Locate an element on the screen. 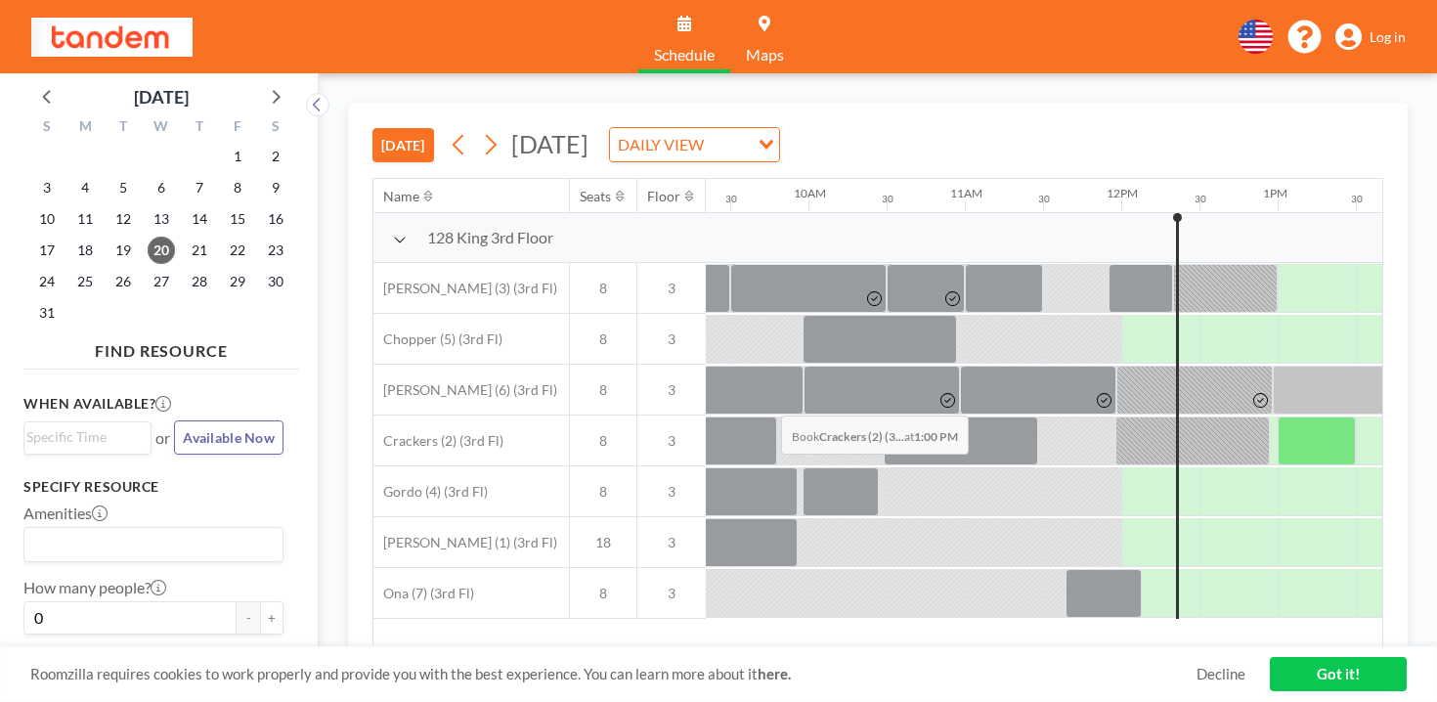  a: here. is located at coordinates (774, 674).